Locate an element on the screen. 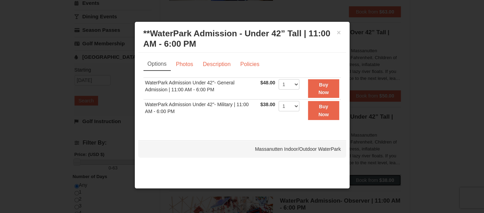 The image size is (484, 213). a: Options is located at coordinates (157, 64).